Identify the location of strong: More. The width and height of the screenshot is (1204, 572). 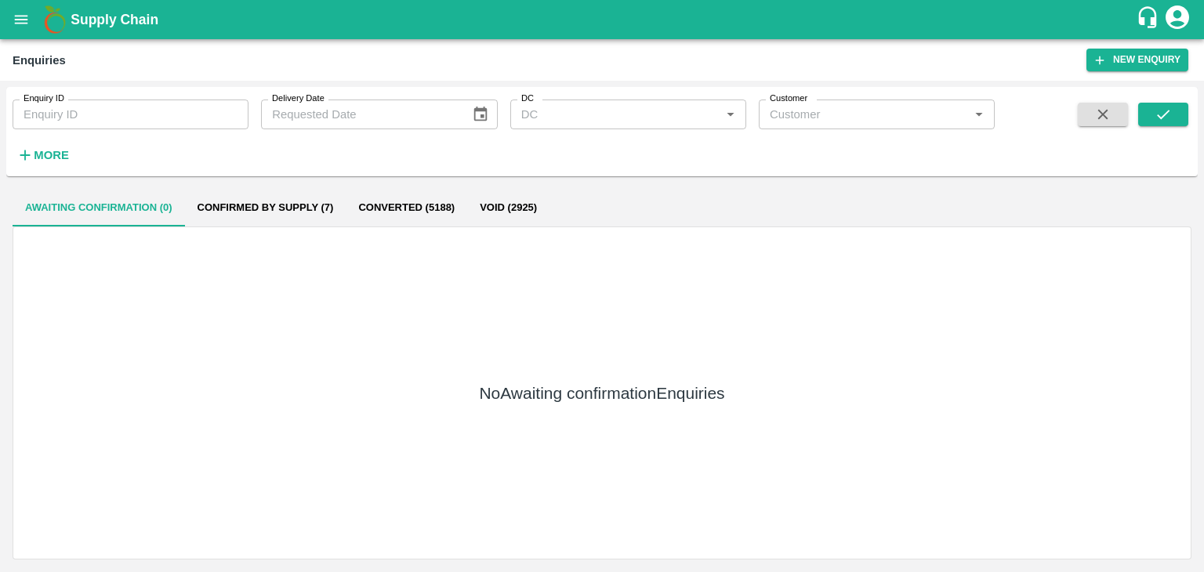
(51, 155).